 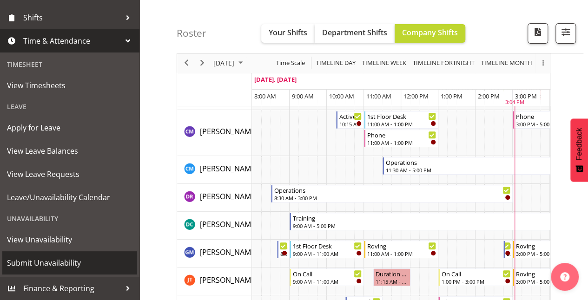 What do you see at coordinates (202, 63) in the screenshot?
I see `button: Next` at bounding box center [202, 63].